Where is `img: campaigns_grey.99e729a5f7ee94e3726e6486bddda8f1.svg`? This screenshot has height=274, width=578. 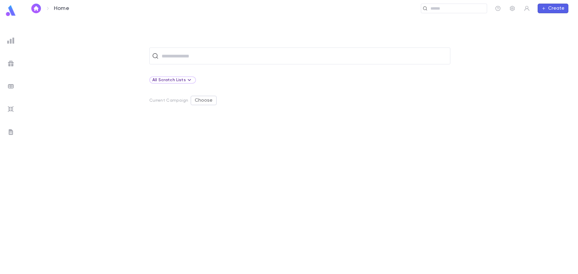
img: campaigns_grey.99e729a5f7ee94e3726e6486bddda8f1.svg is located at coordinates (11, 64).